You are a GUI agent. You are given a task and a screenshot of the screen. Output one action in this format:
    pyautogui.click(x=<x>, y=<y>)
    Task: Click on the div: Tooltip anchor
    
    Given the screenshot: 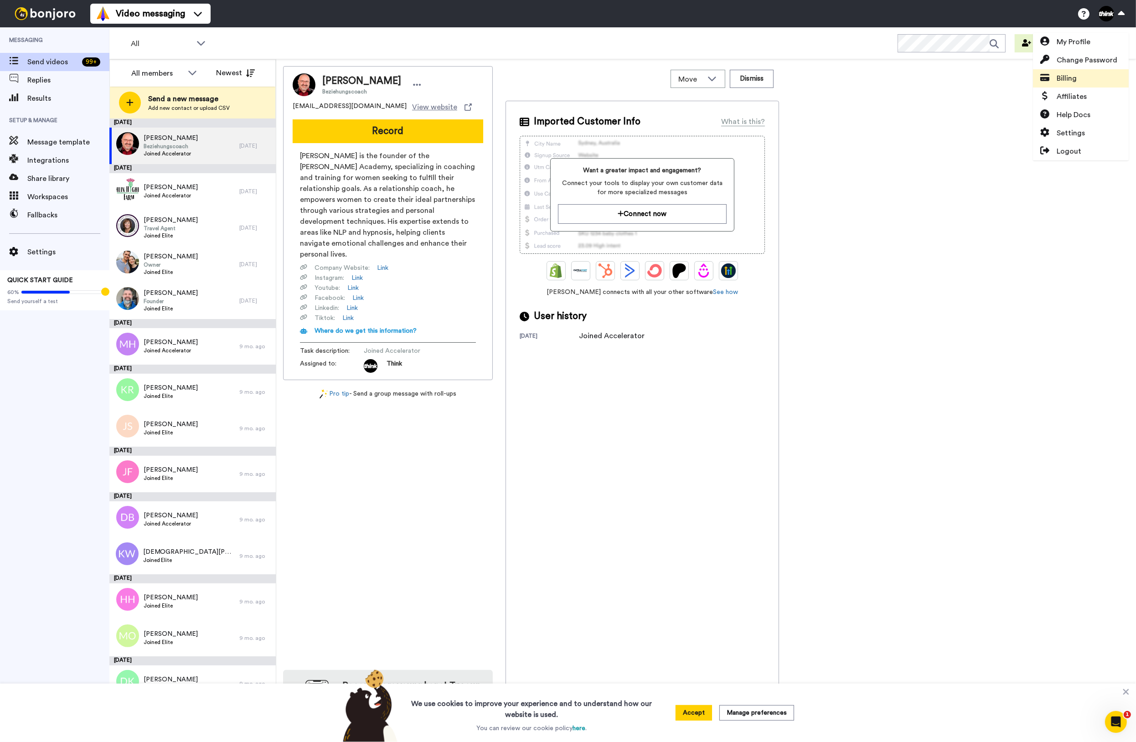 What is the action you would take?
    pyautogui.click(x=105, y=292)
    